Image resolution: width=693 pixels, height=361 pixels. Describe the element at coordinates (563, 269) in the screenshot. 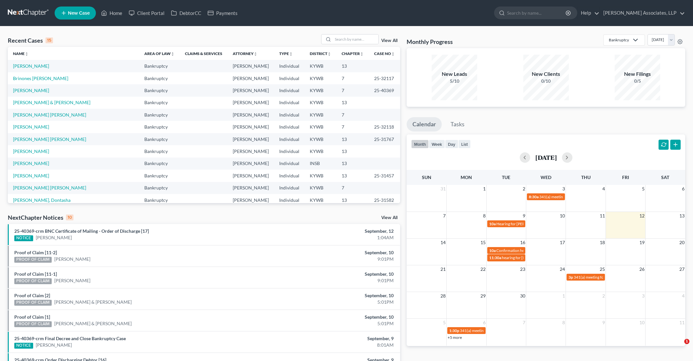

I see `span: 24` at that location.